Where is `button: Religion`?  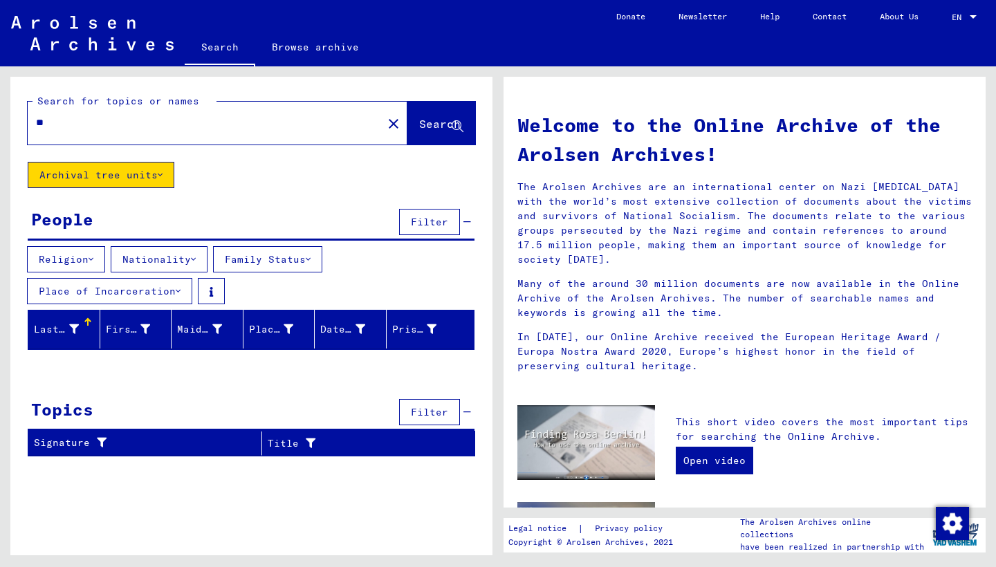 button: Religion is located at coordinates (66, 259).